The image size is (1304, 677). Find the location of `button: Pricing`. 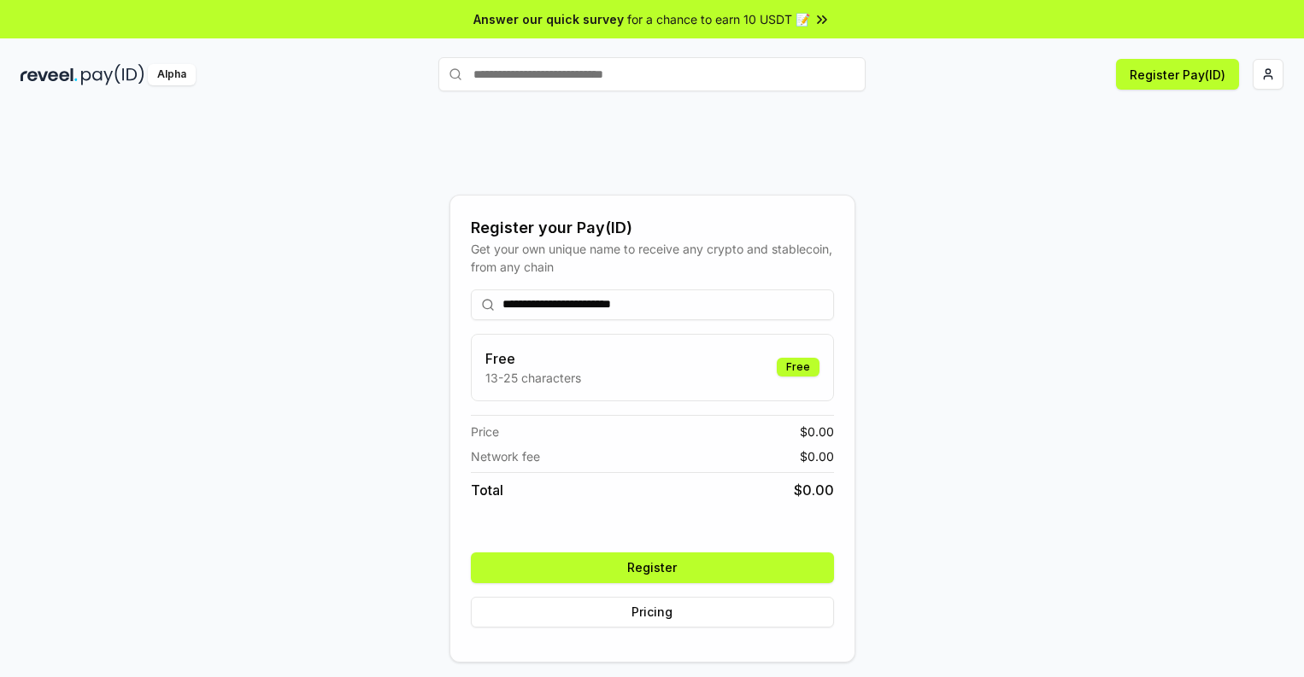

button: Pricing is located at coordinates (652, 613).